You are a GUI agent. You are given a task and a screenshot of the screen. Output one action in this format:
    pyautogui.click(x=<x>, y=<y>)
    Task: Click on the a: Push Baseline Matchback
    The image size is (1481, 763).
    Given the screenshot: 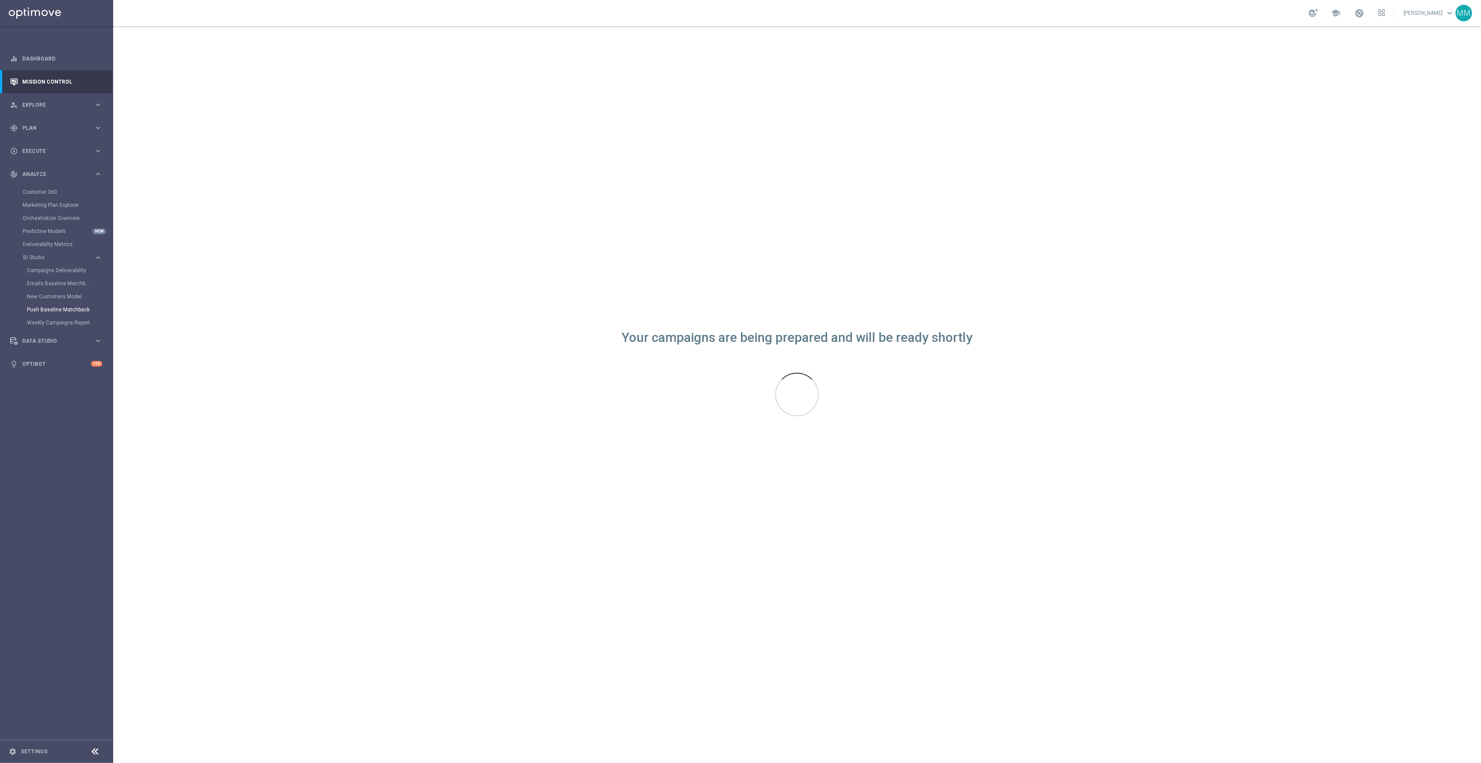 What is the action you would take?
    pyautogui.click(x=59, y=310)
    